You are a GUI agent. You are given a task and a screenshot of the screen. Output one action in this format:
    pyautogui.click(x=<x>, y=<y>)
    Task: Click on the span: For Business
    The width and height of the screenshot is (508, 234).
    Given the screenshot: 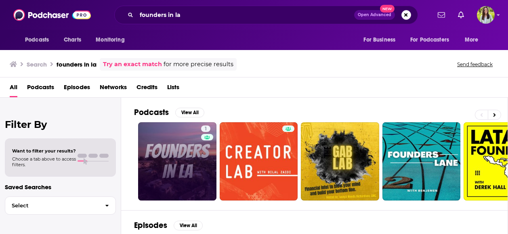 What is the action you would take?
    pyautogui.click(x=379, y=40)
    